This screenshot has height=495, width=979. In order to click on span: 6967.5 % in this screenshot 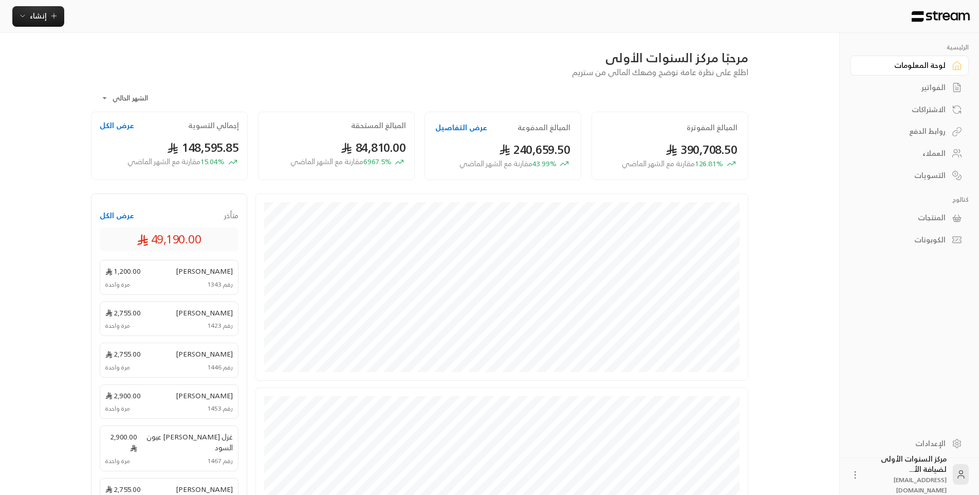, I will do `click(341, 161)`.